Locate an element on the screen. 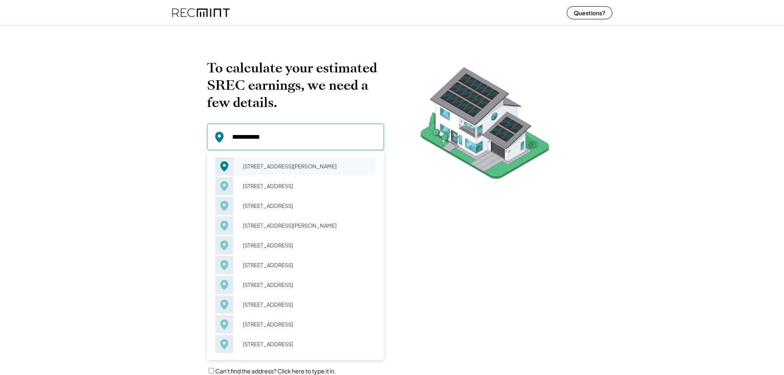 Image resolution: width=784 pixels, height=375 pixels. img: recmint-logotype%403x%20%281%29.jpeg is located at coordinates (201, 12).